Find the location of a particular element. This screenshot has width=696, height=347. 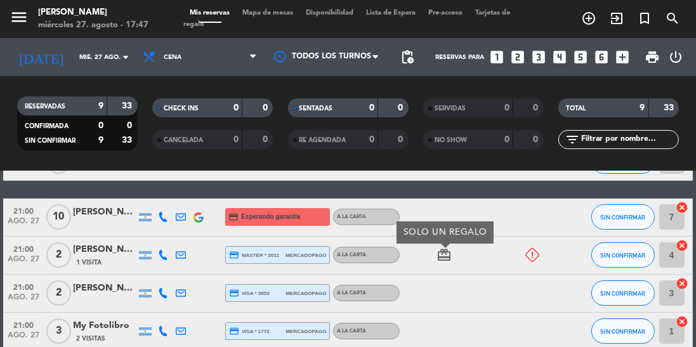

i: looks_4 is located at coordinates (560, 57).